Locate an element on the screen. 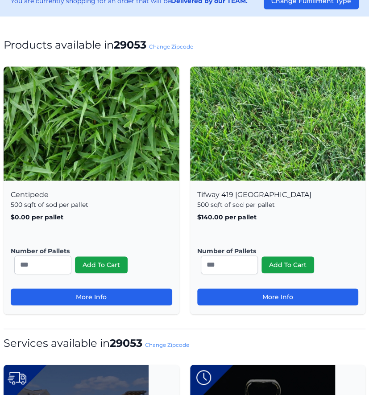  h1: Services available in is located at coordinates (184, 344).